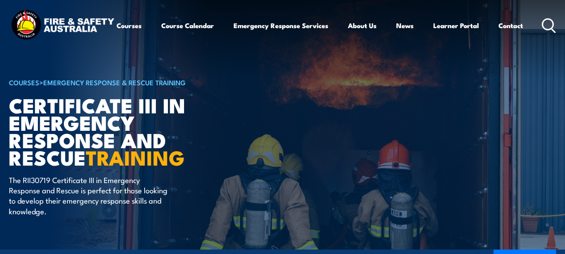 This screenshot has height=254, width=565. What do you see at coordinates (511, 25) in the screenshot?
I see `a: Contact` at bounding box center [511, 25].